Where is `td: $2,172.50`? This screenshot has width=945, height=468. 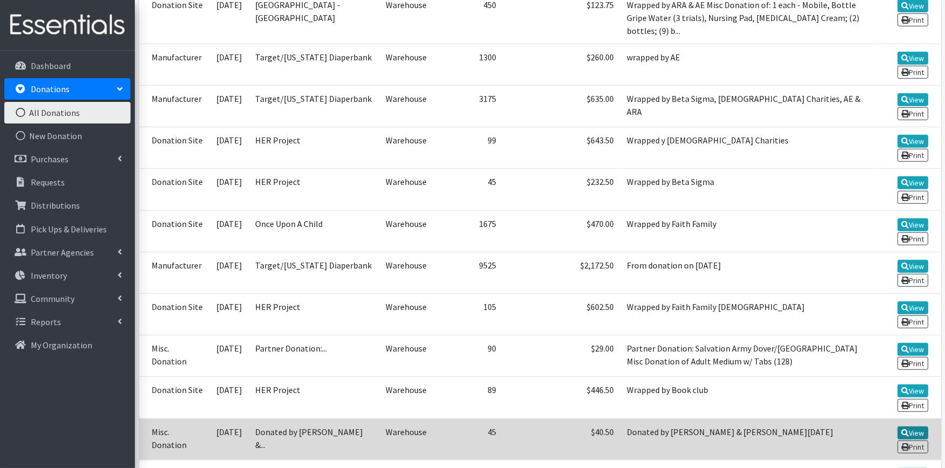
td: $2,172.50 is located at coordinates (587, 273).